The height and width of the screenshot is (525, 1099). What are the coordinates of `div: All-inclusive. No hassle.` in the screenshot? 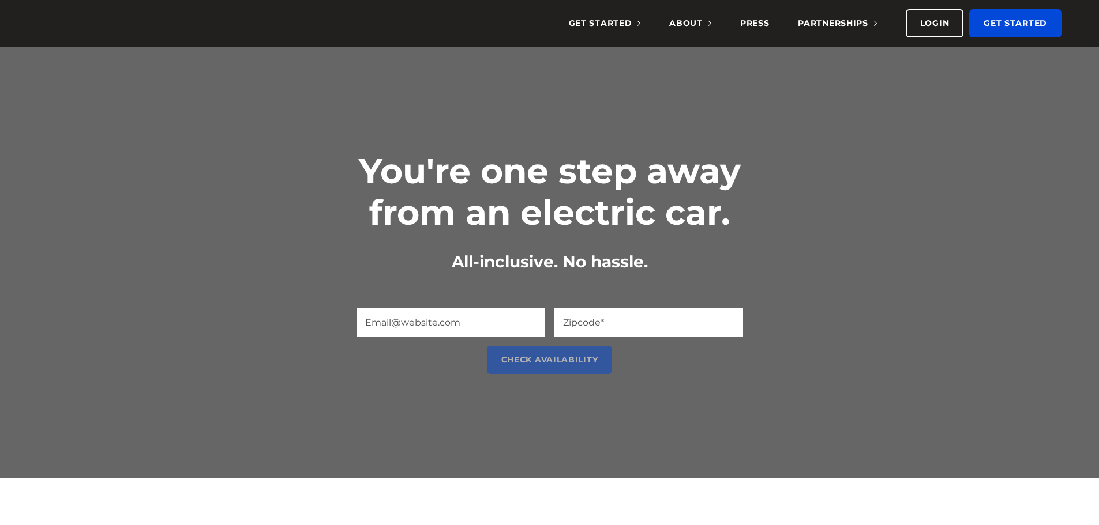 It's located at (550, 262).